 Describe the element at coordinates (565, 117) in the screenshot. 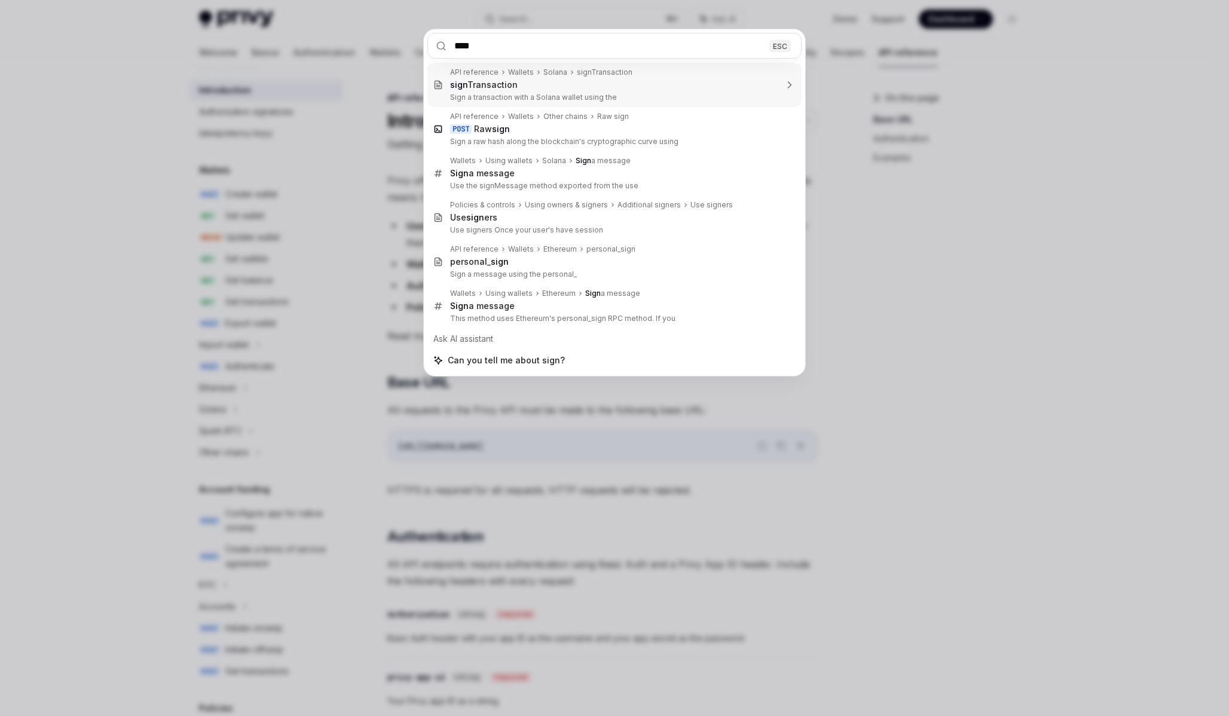

I see `div: Other chains` at that location.